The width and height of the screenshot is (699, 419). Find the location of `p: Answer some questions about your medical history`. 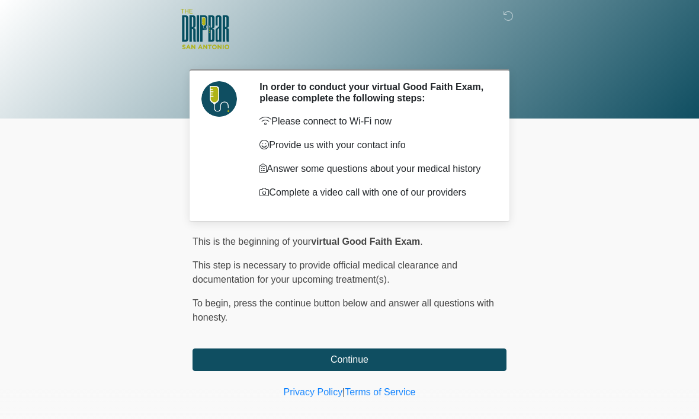

p: Answer some questions about your medical history is located at coordinates (374, 169).